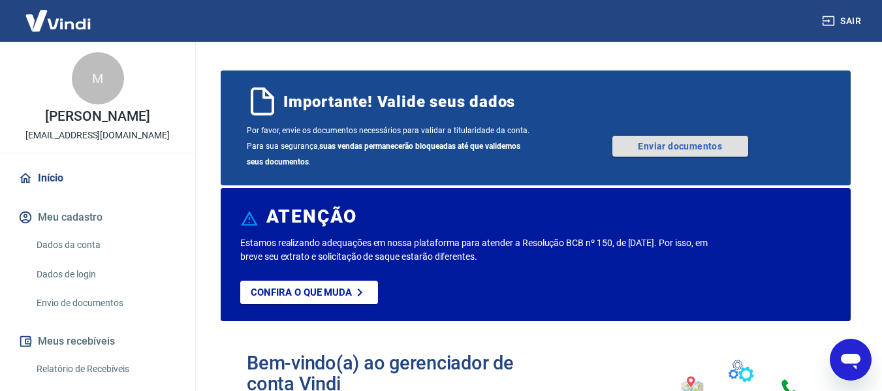 This screenshot has height=391, width=882. Describe the element at coordinates (97, 217) in the screenshot. I see `button: Meu cadastro` at that location.